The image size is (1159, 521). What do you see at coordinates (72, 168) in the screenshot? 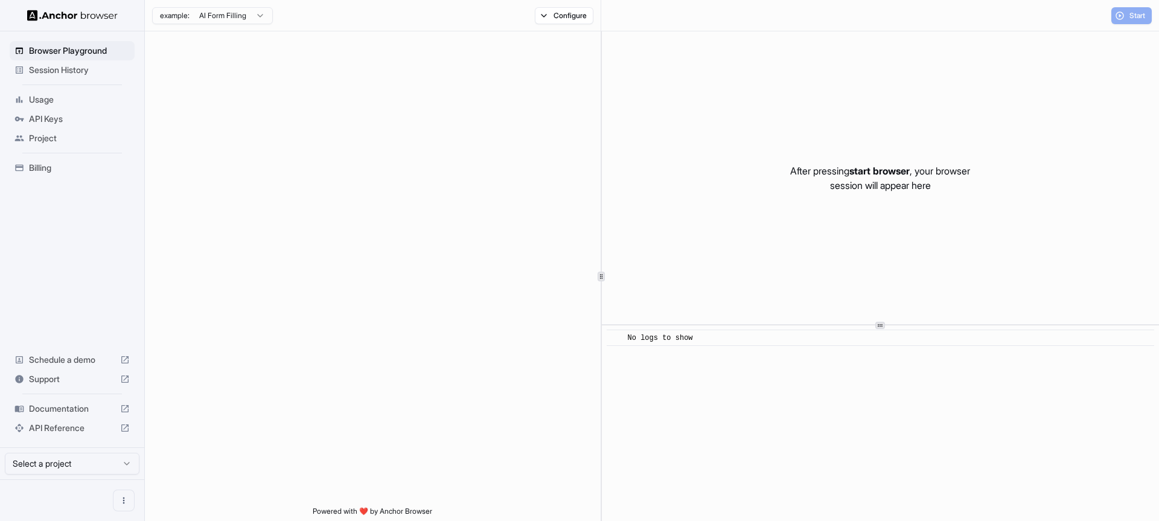
I see `div: Billing` at bounding box center [72, 168].